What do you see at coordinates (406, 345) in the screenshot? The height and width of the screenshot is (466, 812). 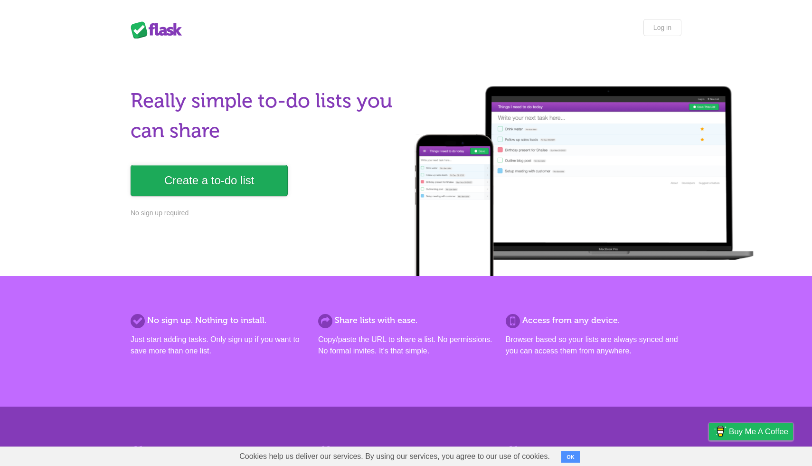 I see `p: Copy/paste the URL to share a list. No permissions. No formal invites. It's that simple.` at bounding box center [406, 345].